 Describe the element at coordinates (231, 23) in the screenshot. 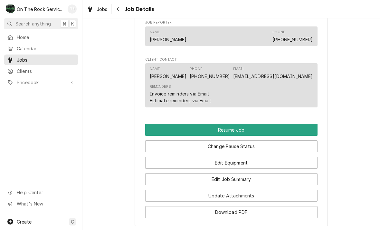

I see `span: Job Reporter` at that location.